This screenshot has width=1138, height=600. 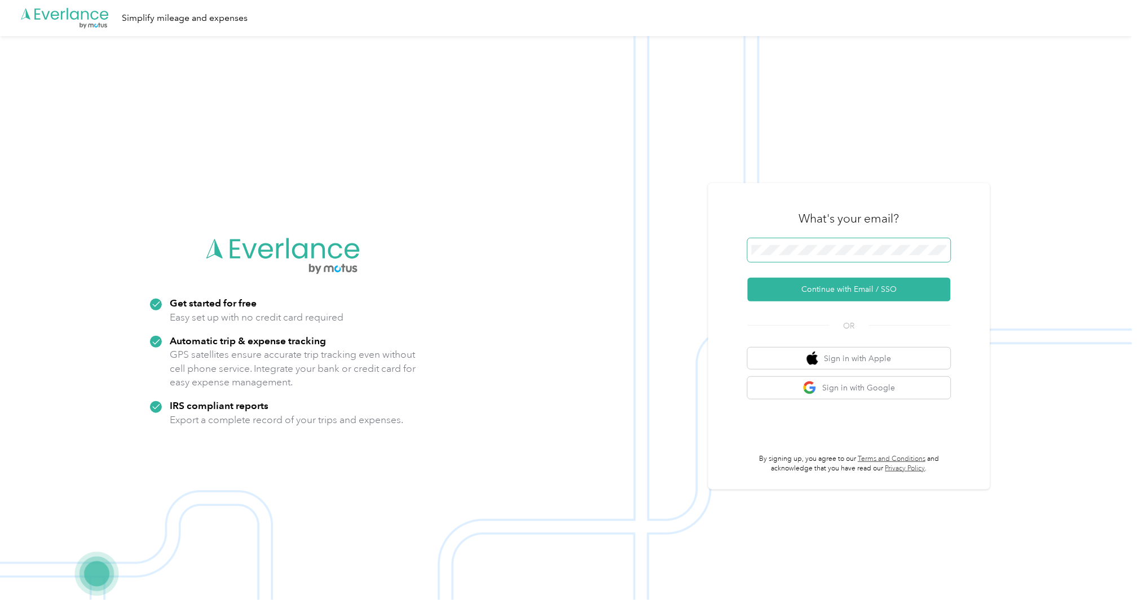 I want to click on strong: IRS compliant reports, so click(x=219, y=405).